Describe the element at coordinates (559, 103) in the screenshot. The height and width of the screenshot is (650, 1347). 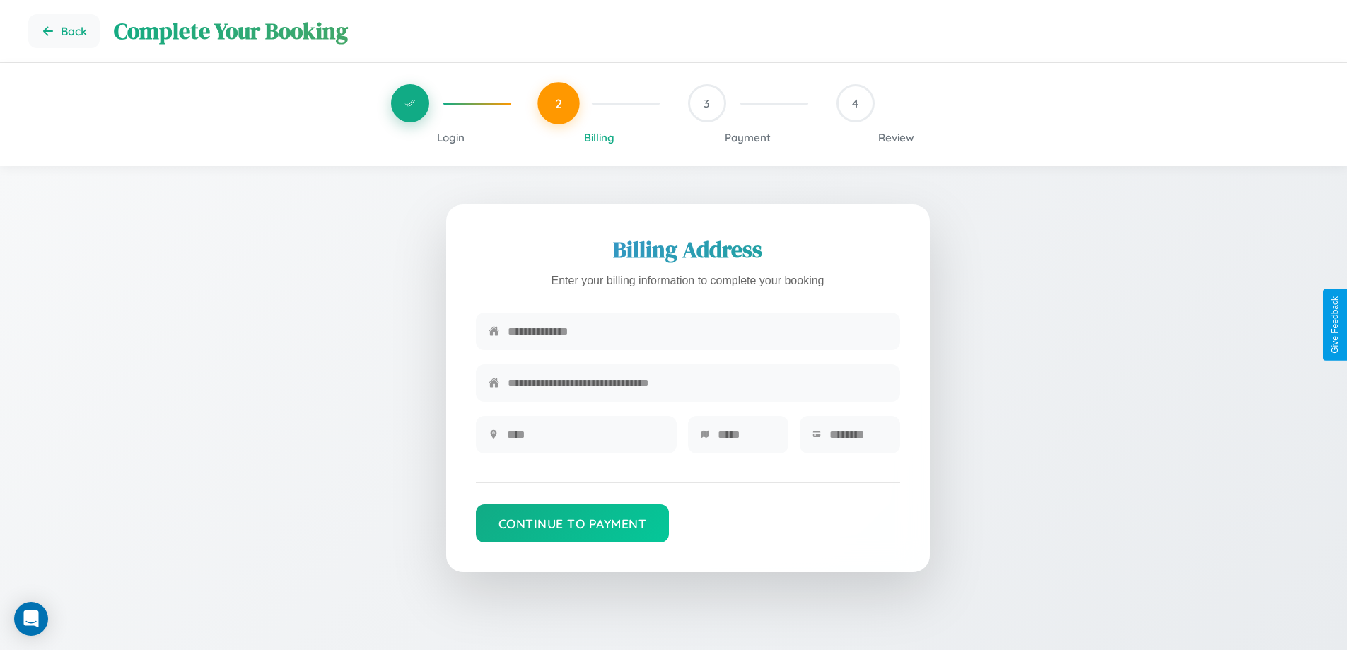
I see `span: 2` at that location.